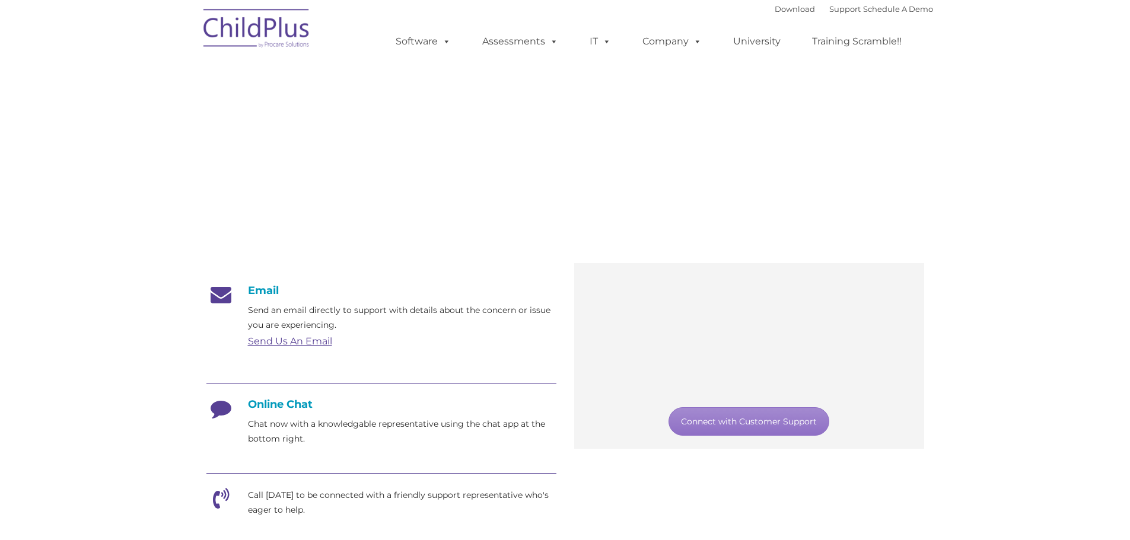 The width and height of the screenshot is (1130, 540). I want to click on a: University, so click(757, 42).